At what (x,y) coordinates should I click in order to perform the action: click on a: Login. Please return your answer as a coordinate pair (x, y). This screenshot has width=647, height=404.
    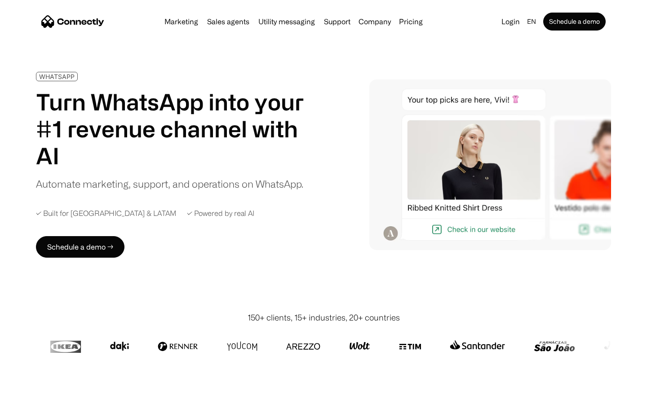
    Looking at the image, I should click on (510, 22).